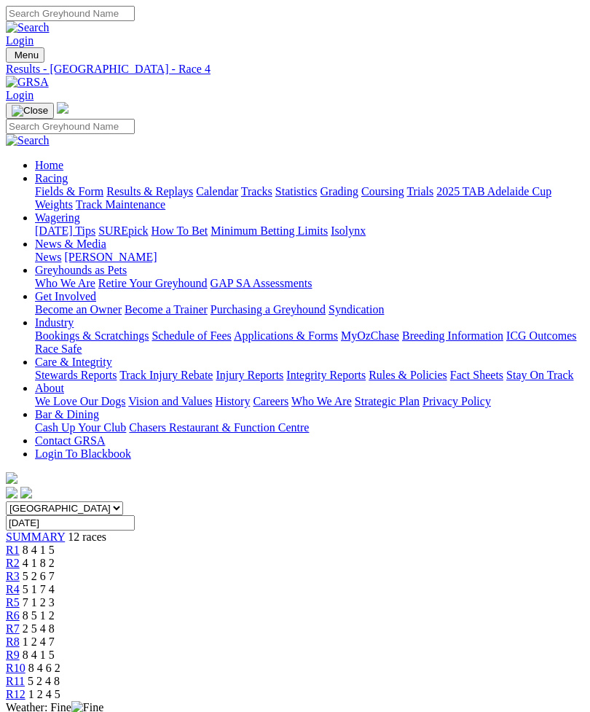  I want to click on a: Isolynx, so click(348, 230).